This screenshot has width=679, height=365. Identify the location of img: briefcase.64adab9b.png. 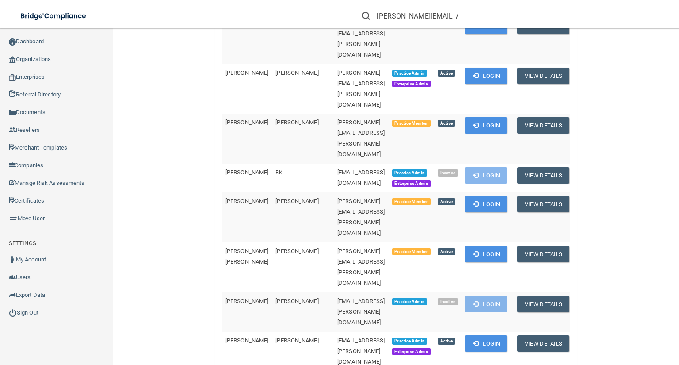
(13, 218).